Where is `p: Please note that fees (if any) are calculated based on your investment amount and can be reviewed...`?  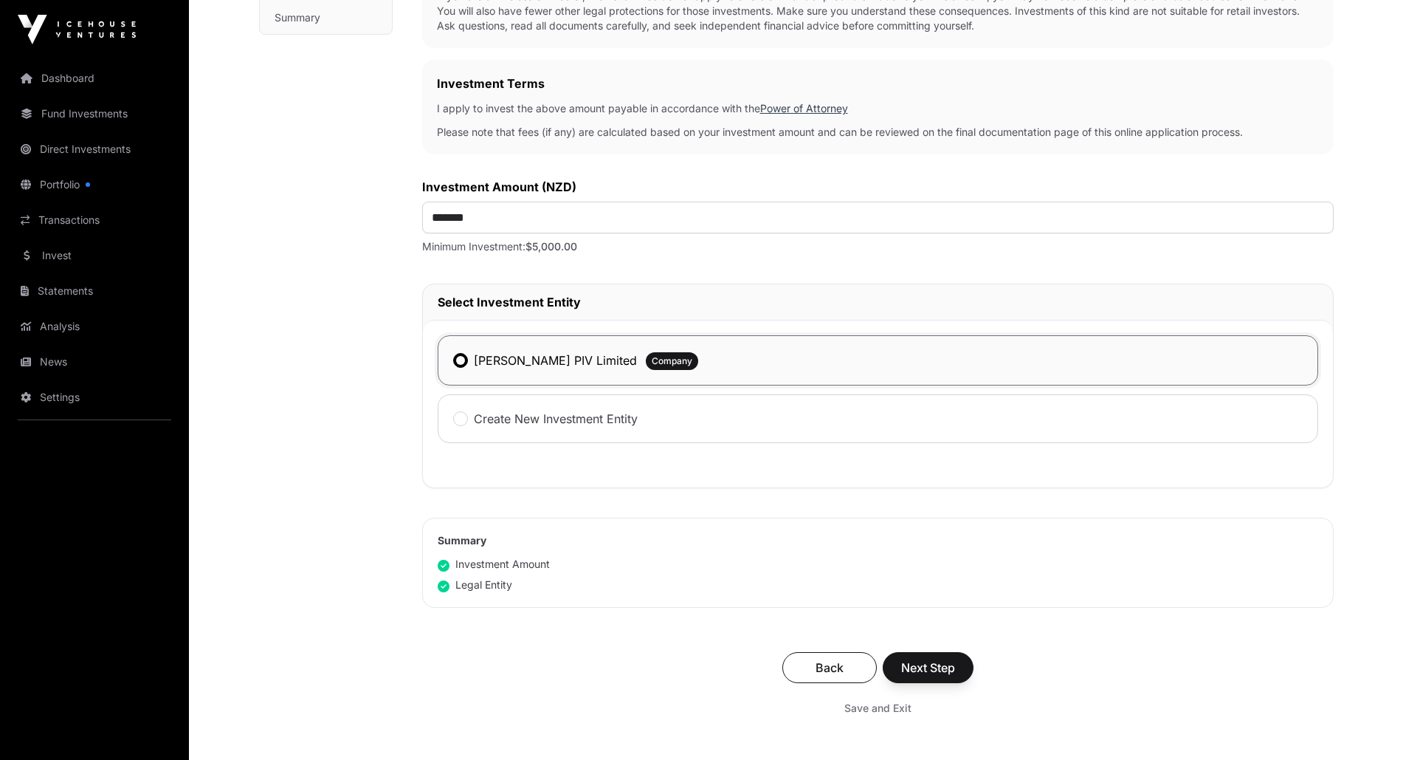
p: Please note that fees (if any) are calculated based on your investment amount and can be reviewed... is located at coordinates (878, 132).